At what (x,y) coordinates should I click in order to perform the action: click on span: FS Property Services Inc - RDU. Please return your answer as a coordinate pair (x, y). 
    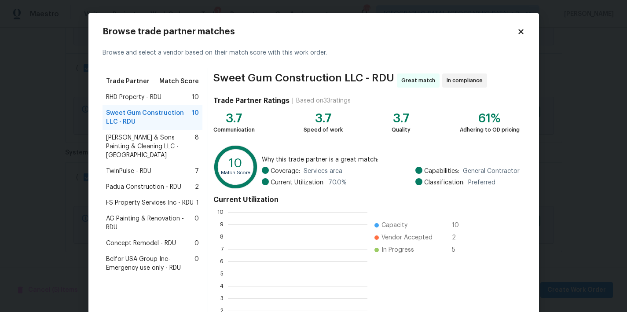
    Looking at the image, I should click on (149, 203).